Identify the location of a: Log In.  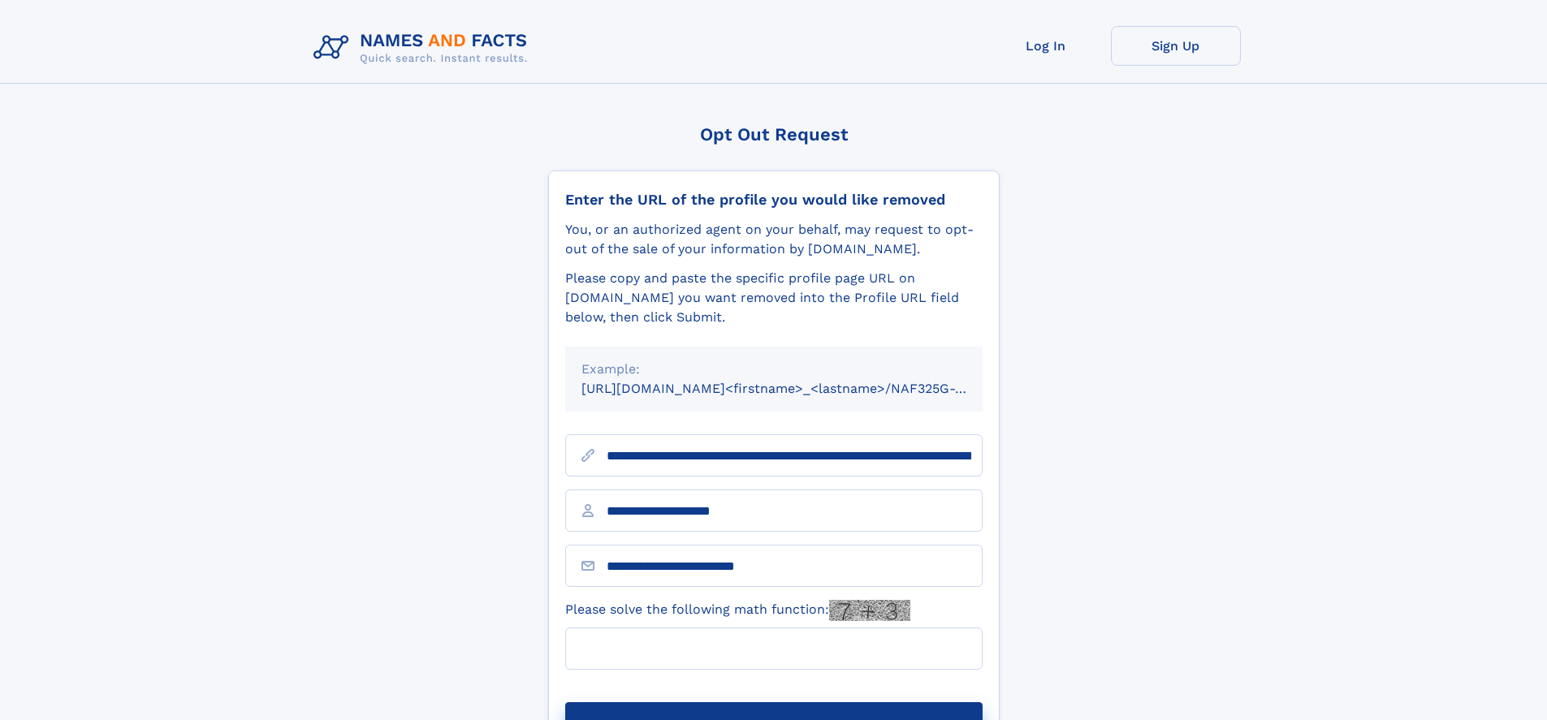
(1046, 45).